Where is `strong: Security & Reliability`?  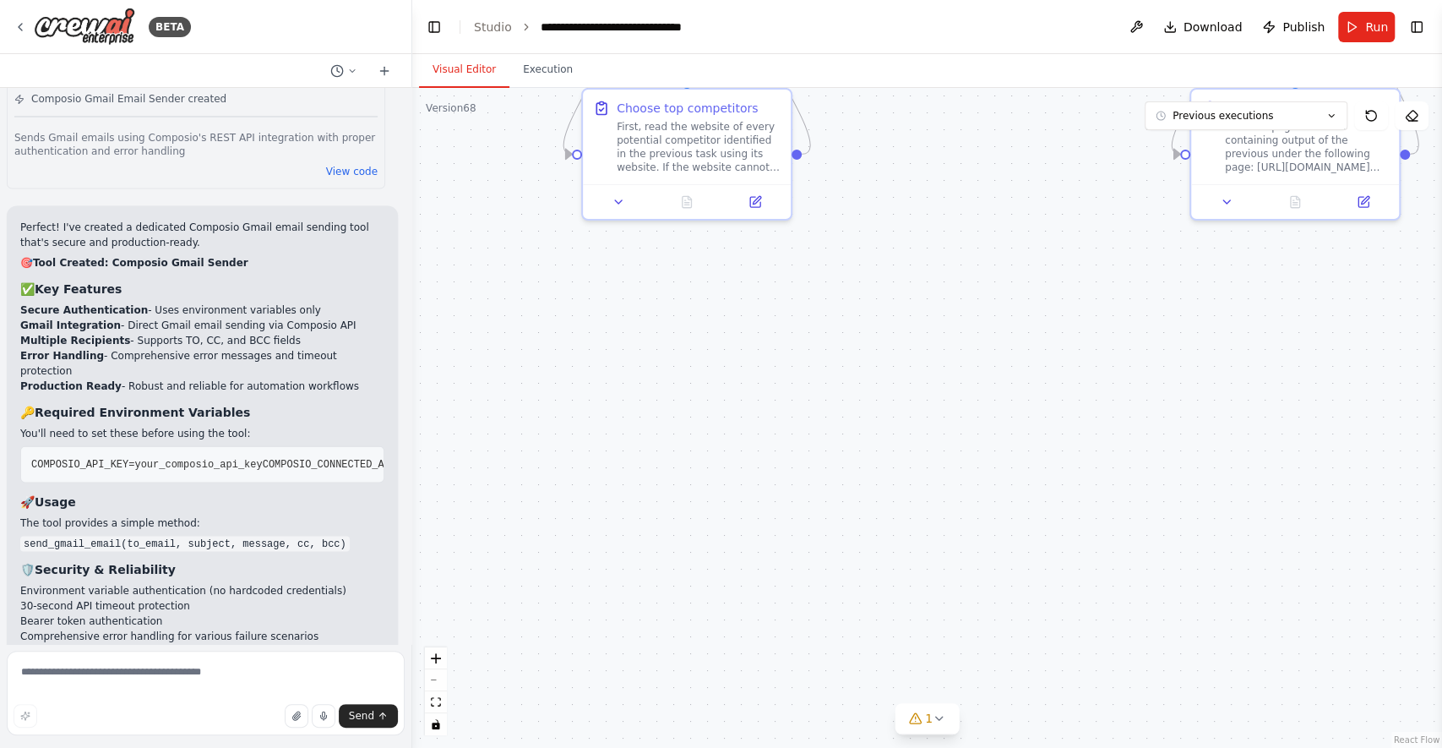 strong: Security & Reliability is located at coordinates (105, 569).